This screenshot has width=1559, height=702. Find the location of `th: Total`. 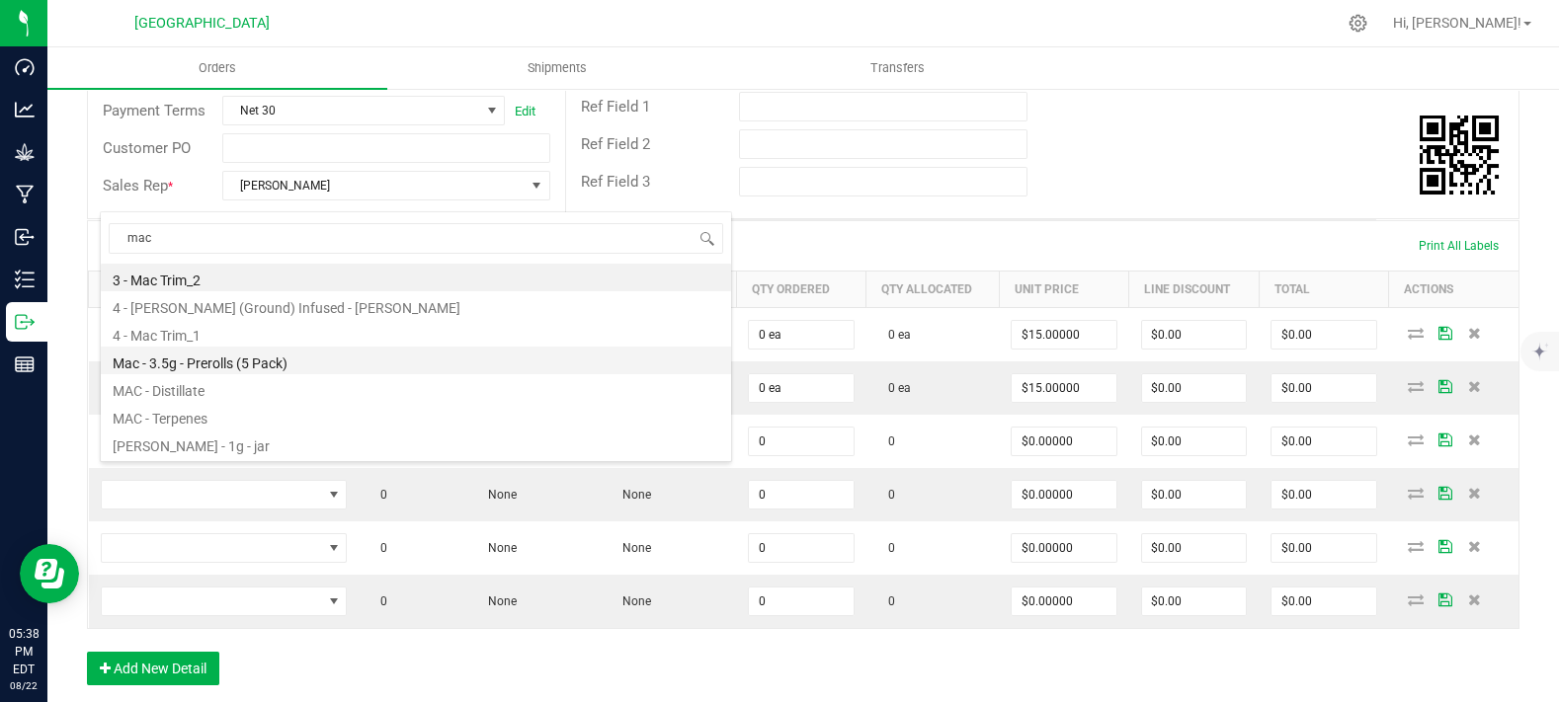

th: Total is located at coordinates (1323, 289).